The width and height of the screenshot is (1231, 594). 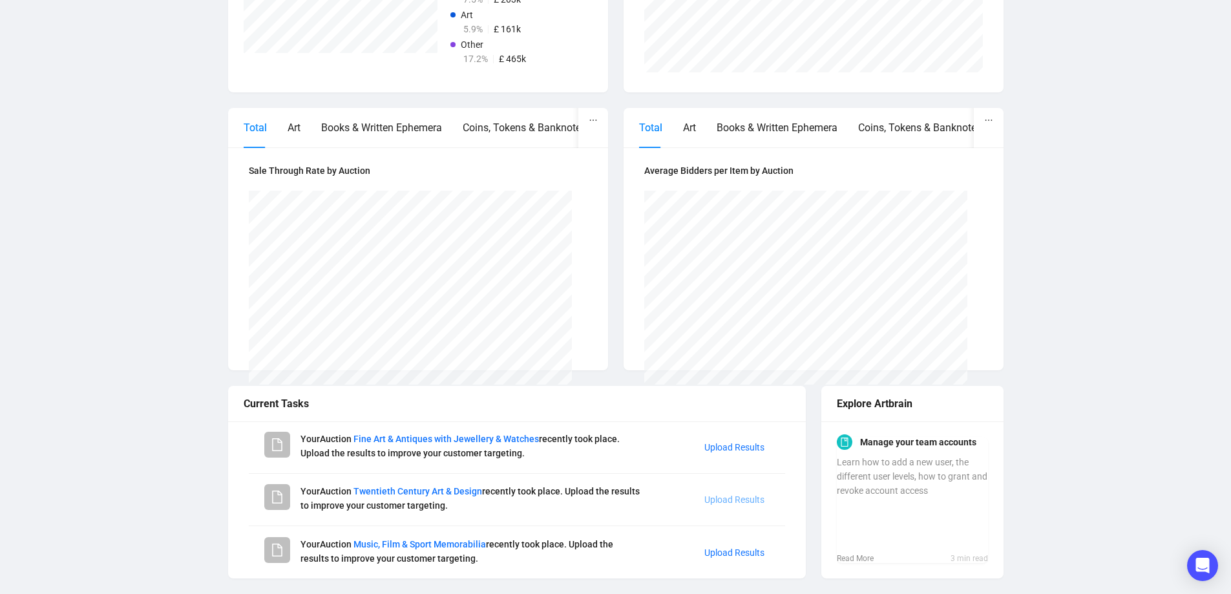 What do you see at coordinates (814, 171) in the screenshot?
I see `h4: Average Bidders per Item by Auction` at bounding box center [814, 171].